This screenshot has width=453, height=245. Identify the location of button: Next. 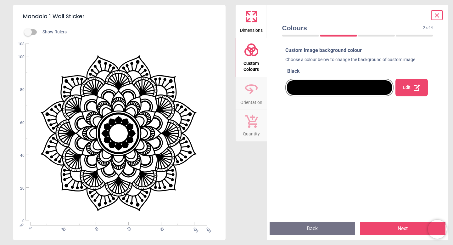
(402, 228).